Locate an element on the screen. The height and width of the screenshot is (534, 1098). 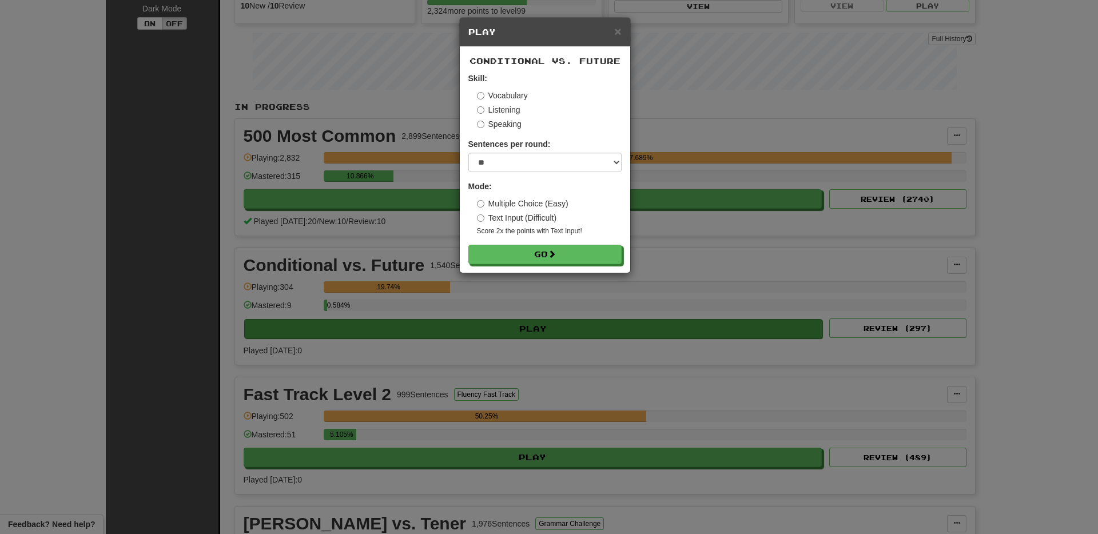
label: Listening is located at coordinates (499, 110).